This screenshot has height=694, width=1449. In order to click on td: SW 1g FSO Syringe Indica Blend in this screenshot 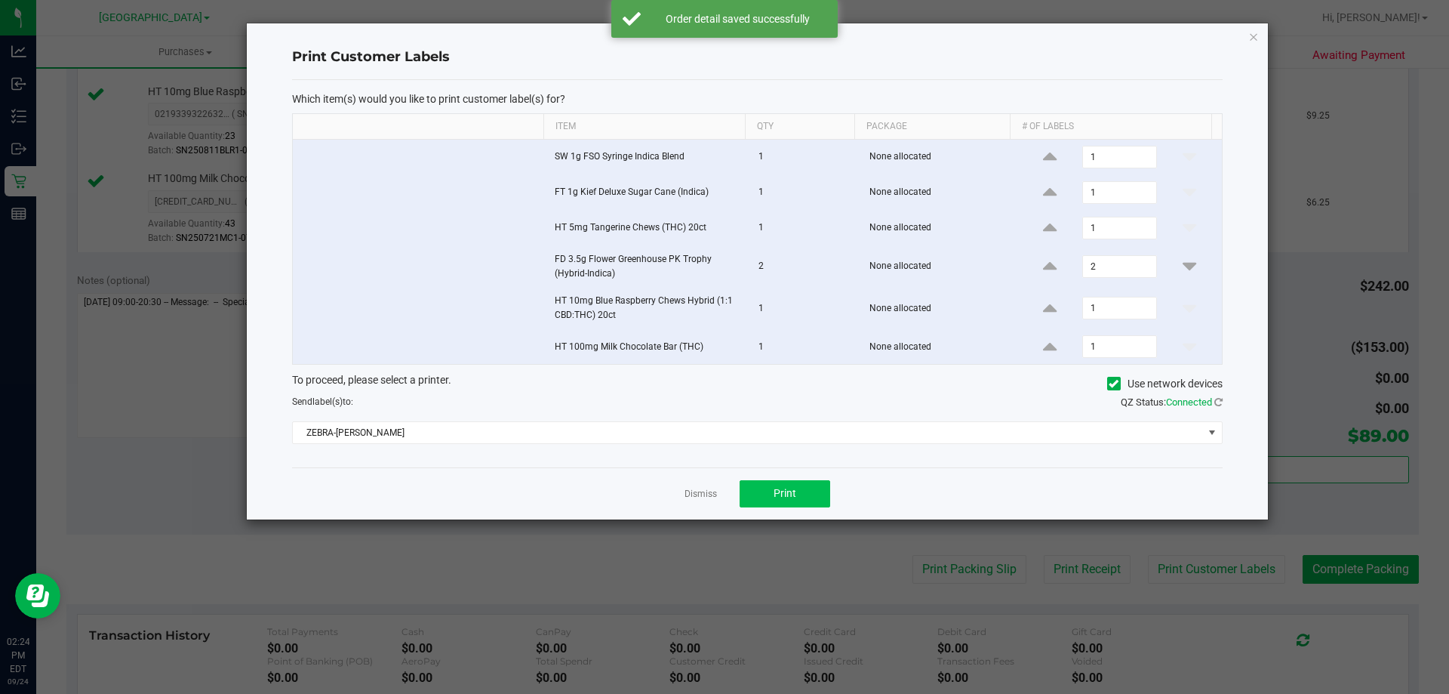, I will do `click(648, 157)`.